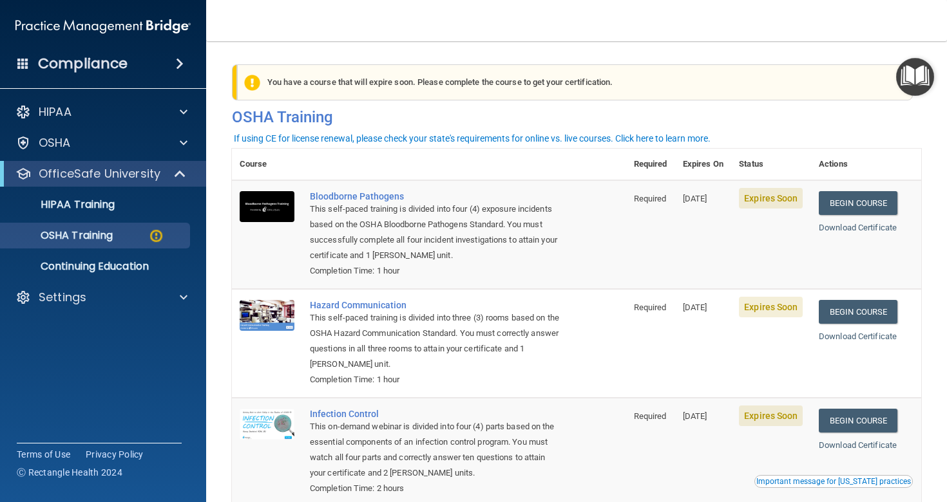 The width and height of the screenshot is (947, 502). Describe the element at coordinates (435, 305) in the screenshot. I see `a: Hazard Communication` at that location.